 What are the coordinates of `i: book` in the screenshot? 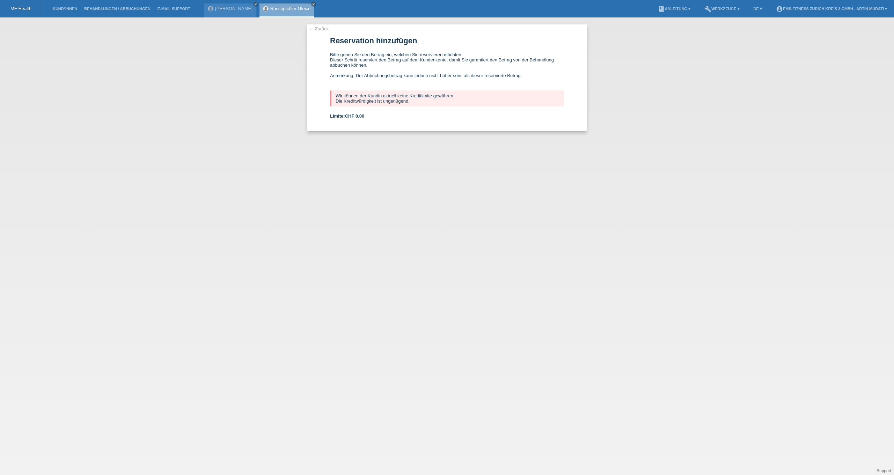 It's located at (662, 9).